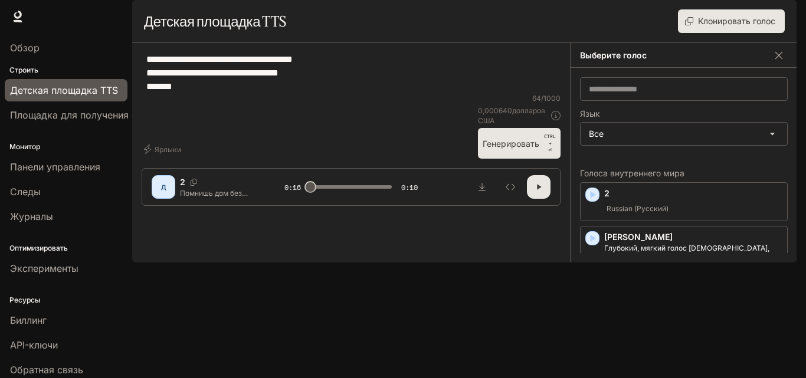 Image resolution: width=806 pixels, height=378 pixels. What do you see at coordinates (736, 21) in the screenshot?
I see `font: Клонировать голос` at bounding box center [736, 21].